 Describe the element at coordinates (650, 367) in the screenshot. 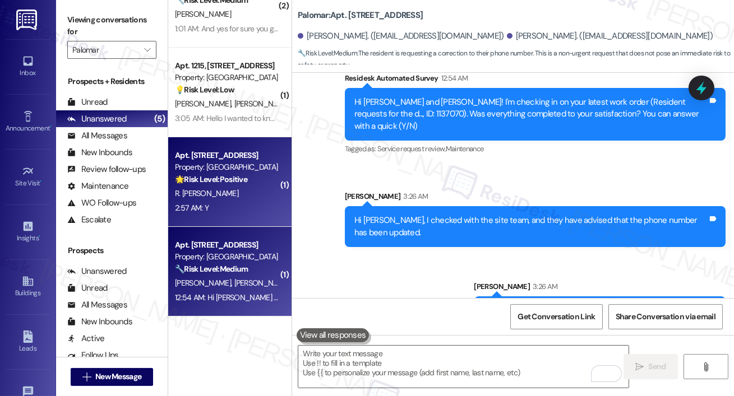

I see `button: Send` at that location.